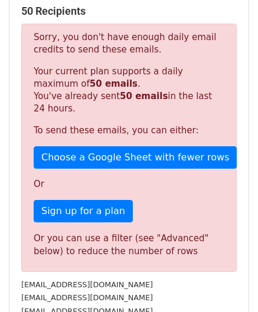  What do you see at coordinates (83, 211) in the screenshot?
I see `a: Sign up for a plan` at bounding box center [83, 211].